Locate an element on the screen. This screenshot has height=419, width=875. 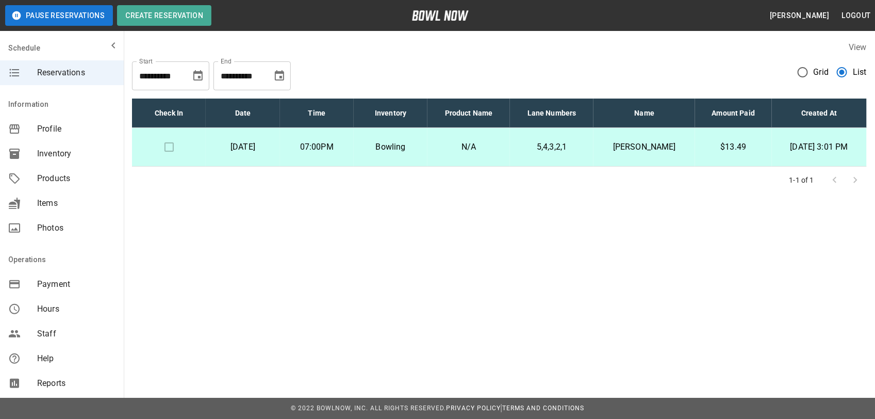
span: Photos is located at coordinates (76, 228).